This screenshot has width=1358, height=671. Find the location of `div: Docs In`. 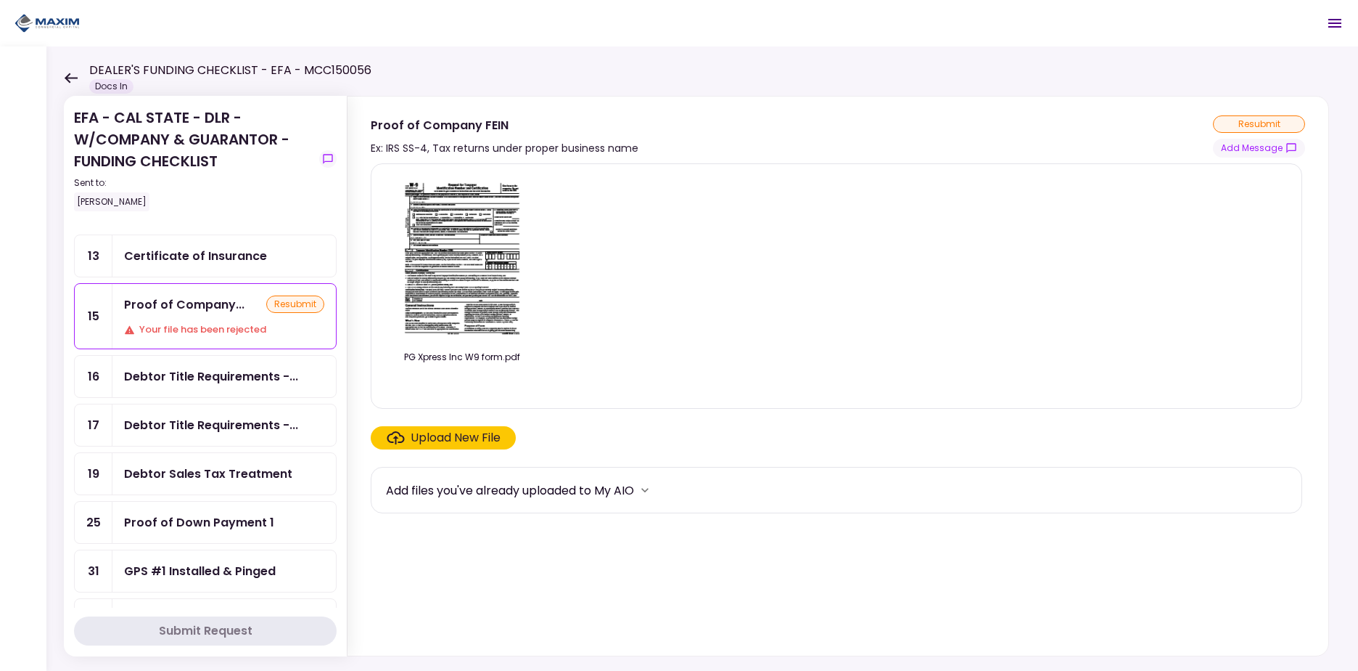

div: Docs In is located at coordinates (111, 86).